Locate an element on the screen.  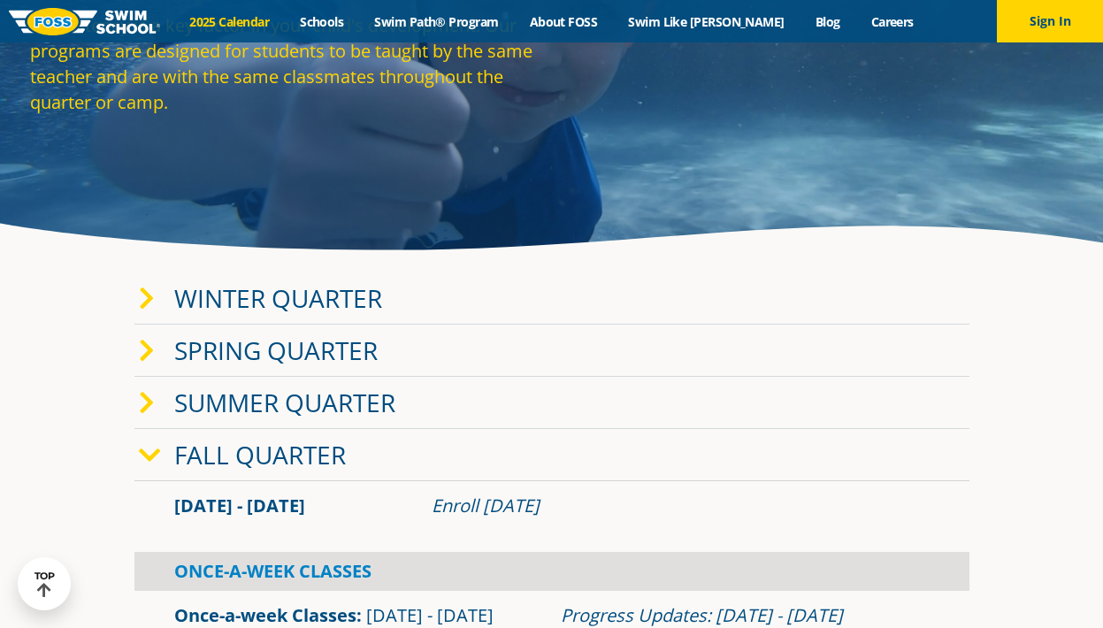
a: Swim Path® Program is located at coordinates (436, 21).